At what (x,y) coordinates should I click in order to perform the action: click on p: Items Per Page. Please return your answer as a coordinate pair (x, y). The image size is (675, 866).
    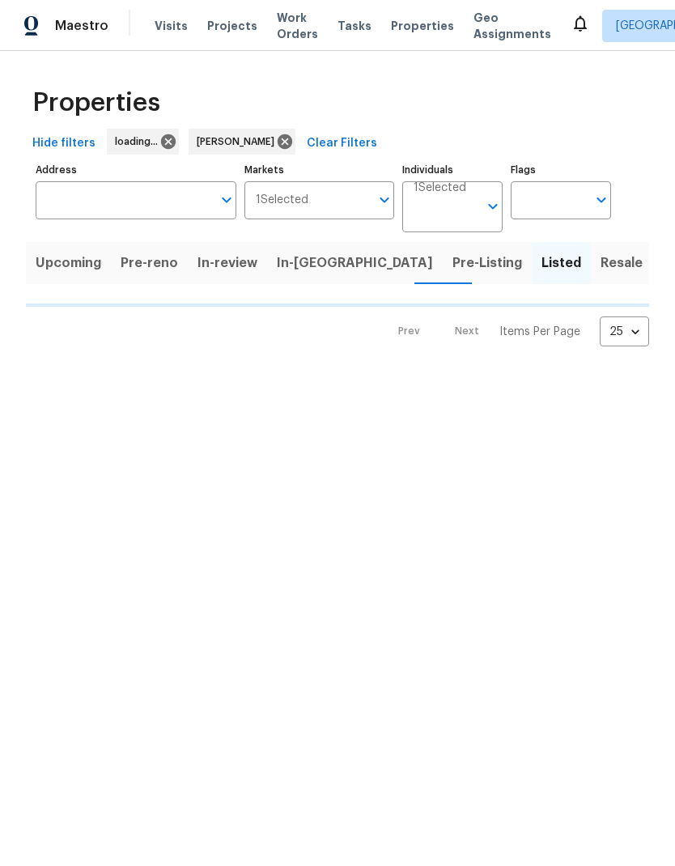
    Looking at the image, I should click on (540, 332).